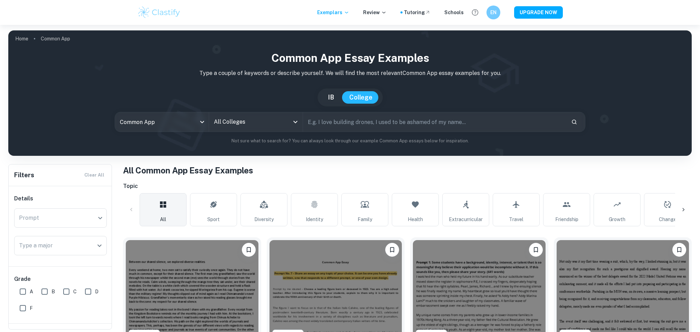 This screenshot has width=700, height=332. Describe the element at coordinates (350, 93) in the screenshot. I see `img: profile cover` at that location.